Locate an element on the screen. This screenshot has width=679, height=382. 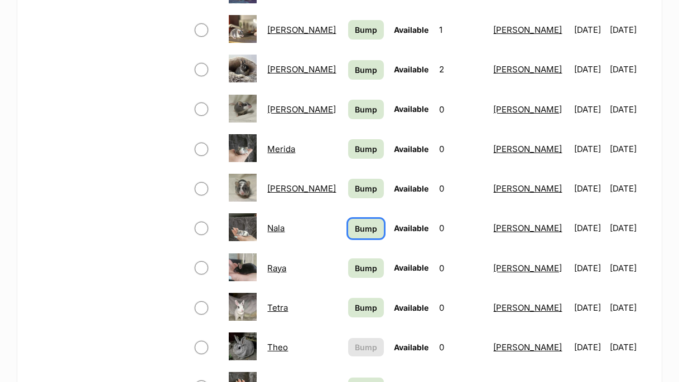
td: 2 is located at coordinates (461, 69).